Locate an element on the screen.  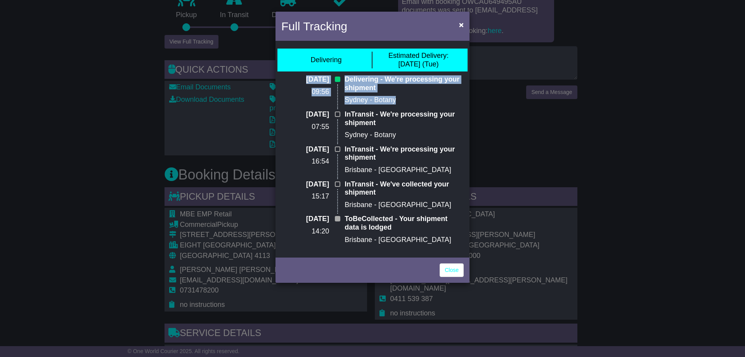
p: ToBeCollected - Your shipment data is lodged is located at coordinates (404, 223).